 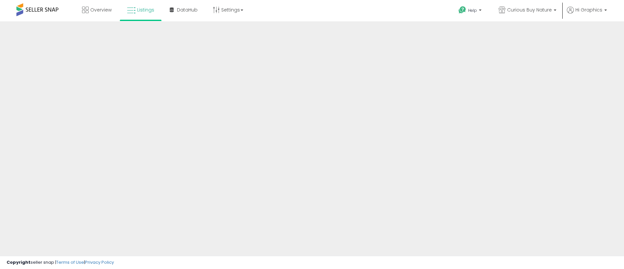 I want to click on div: seller snap | |, so click(x=60, y=262).